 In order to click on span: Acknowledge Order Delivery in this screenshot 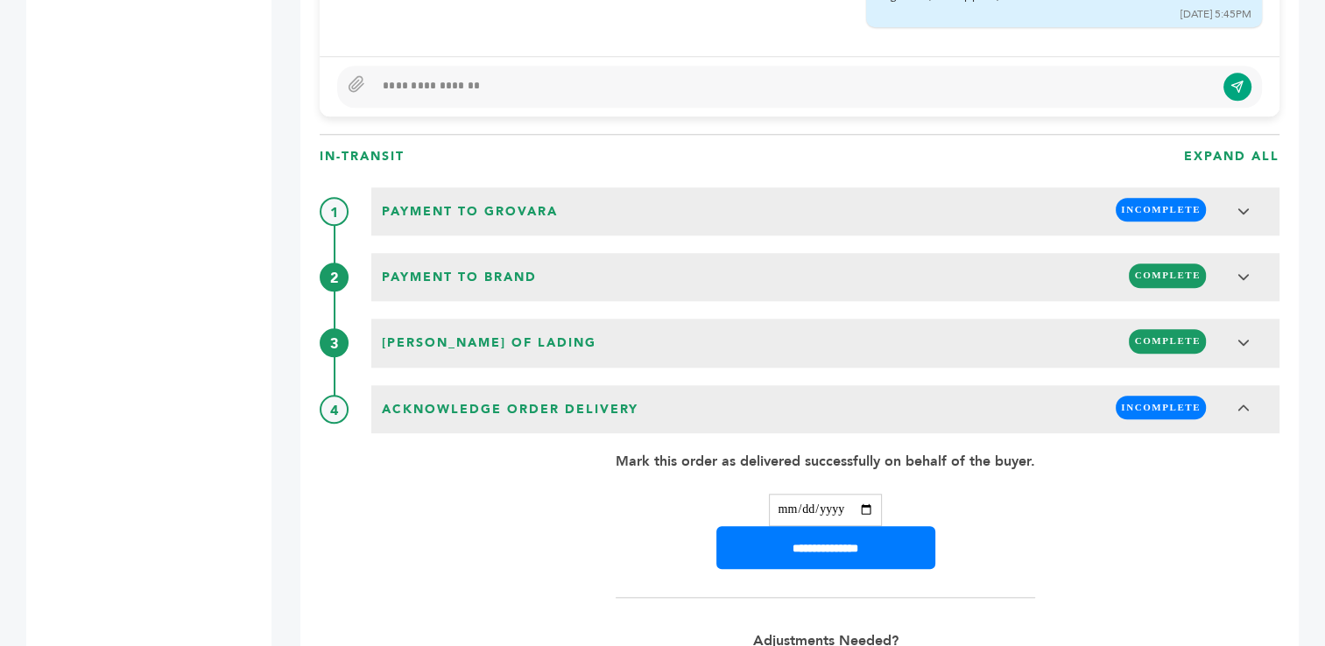, I will do `click(510, 410)`.